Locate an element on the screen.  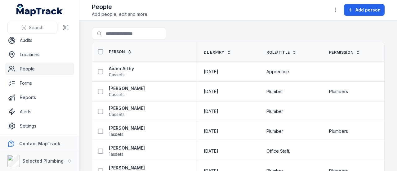
time: 6/15/2025, 12:00:00 AM is located at coordinates (211, 151).